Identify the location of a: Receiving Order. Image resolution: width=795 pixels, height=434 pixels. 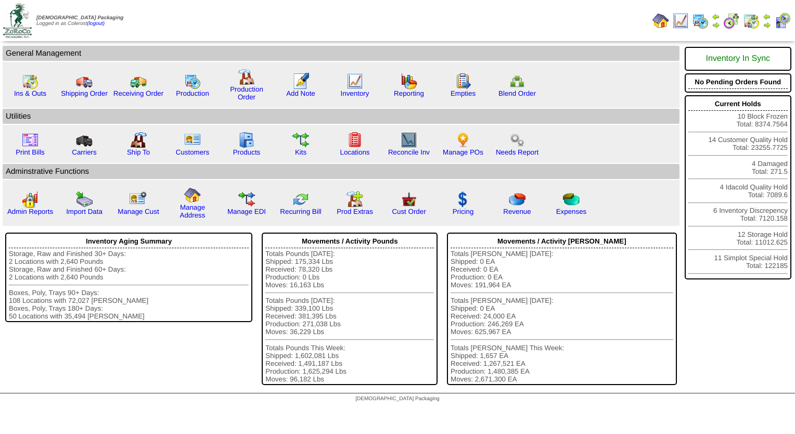
(138, 93).